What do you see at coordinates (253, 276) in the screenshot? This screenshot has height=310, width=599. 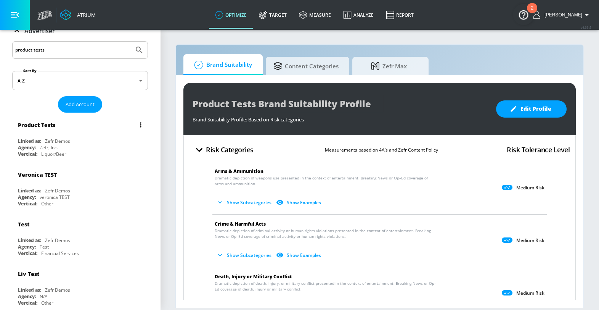 I see `span: Death, Injury or Military Conflict` at bounding box center [253, 276].